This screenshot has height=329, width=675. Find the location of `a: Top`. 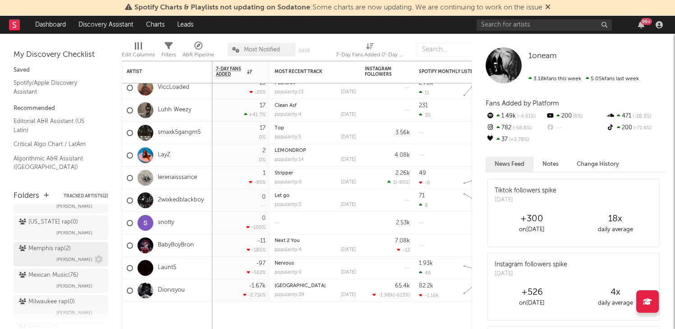

a: Top is located at coordinates (279, 128).